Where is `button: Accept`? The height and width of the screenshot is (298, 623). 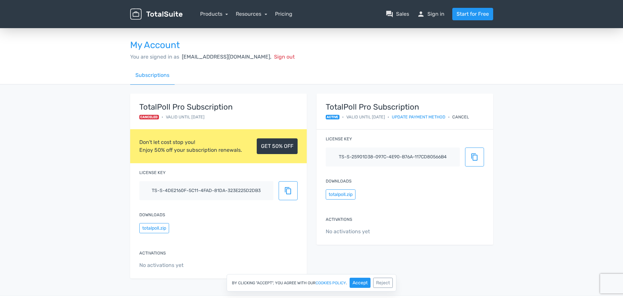
button: Accept is located at coordinates (360, 283).